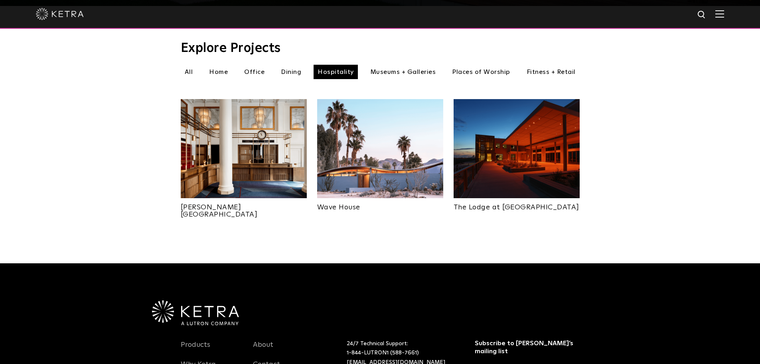  What do you see at coordinates (403, 72) in the screenshot?
I see `li: Museums + Galleries` at bounding box center [403, 72].